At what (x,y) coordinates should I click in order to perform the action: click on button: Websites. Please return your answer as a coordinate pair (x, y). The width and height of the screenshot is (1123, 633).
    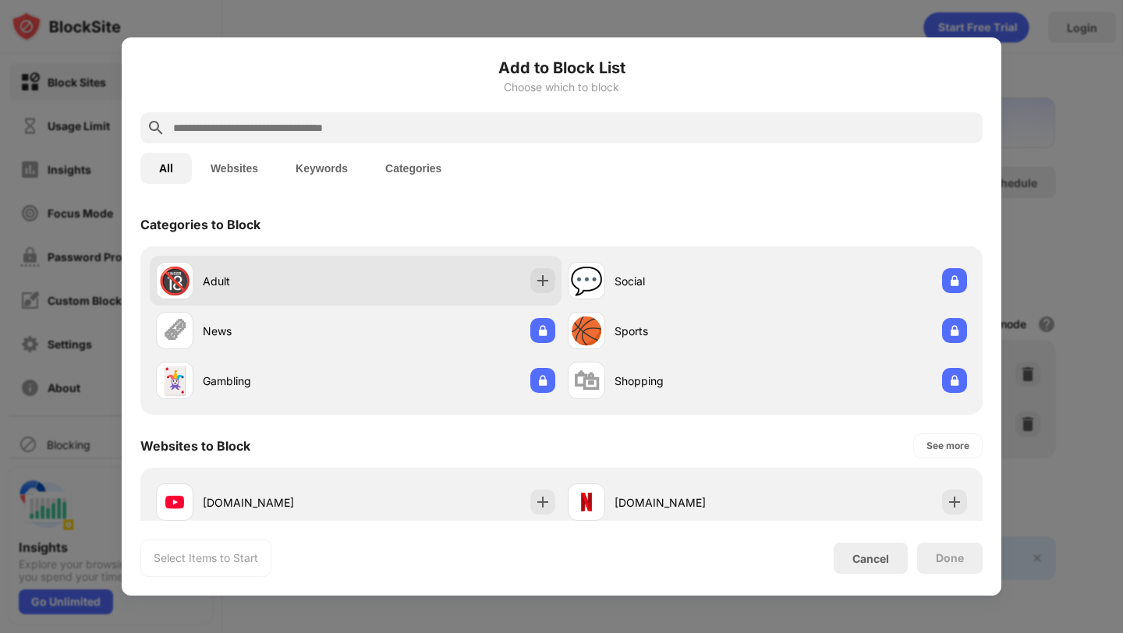
    Looking at the image, I should click on (234, 168).